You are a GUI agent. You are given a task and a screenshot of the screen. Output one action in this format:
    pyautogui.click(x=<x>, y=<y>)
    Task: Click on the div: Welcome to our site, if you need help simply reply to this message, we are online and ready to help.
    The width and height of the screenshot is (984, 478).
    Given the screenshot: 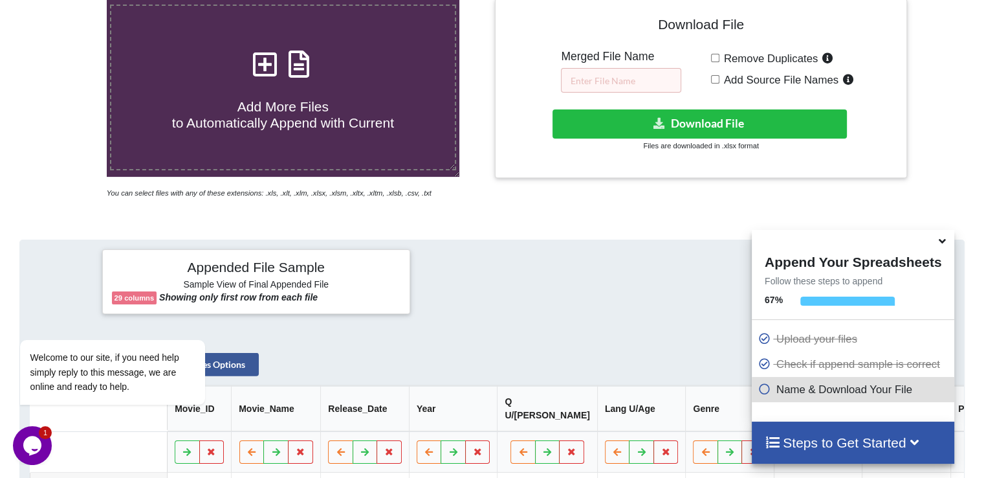 What is the action you would take?
    pyautogui.click(x=116, y=149)
    